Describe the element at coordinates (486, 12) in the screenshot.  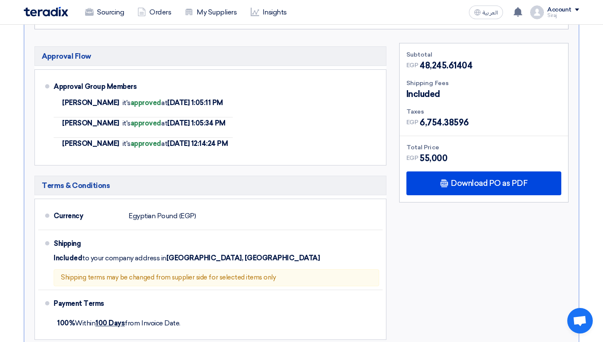
I see `button: العربية` at that location.